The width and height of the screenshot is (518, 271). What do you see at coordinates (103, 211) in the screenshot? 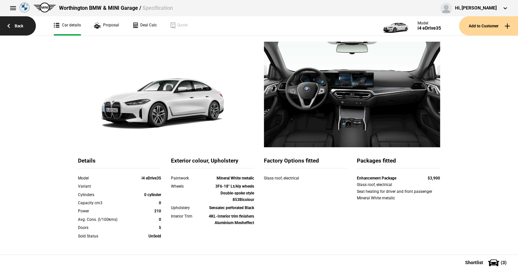
I see `div: Power` at bounding box center [103, 211].